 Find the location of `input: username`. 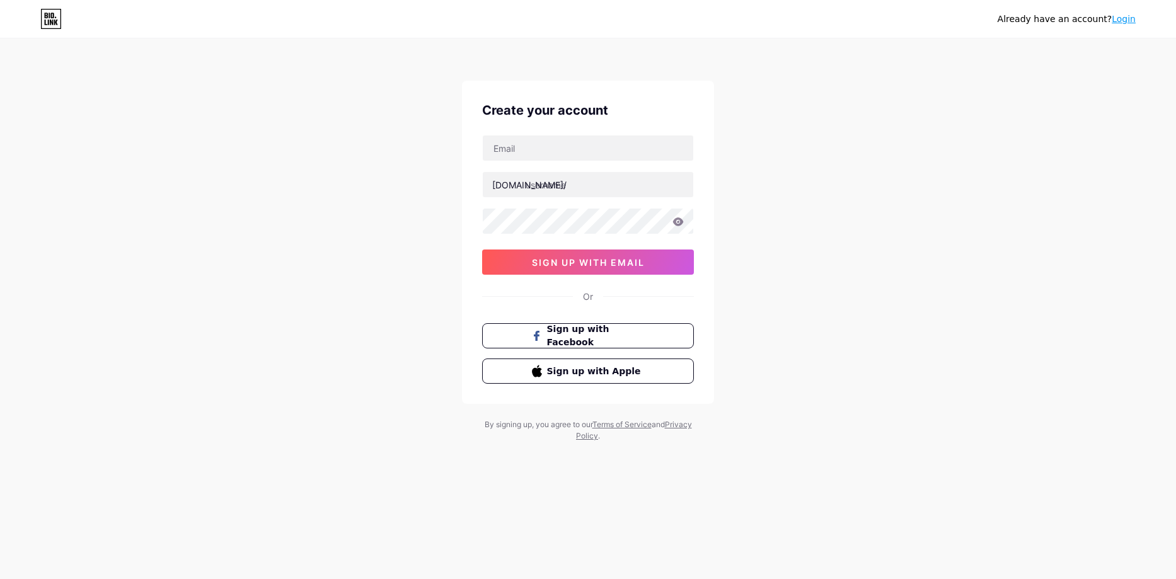

input: username is located at coordinates (588, 185).